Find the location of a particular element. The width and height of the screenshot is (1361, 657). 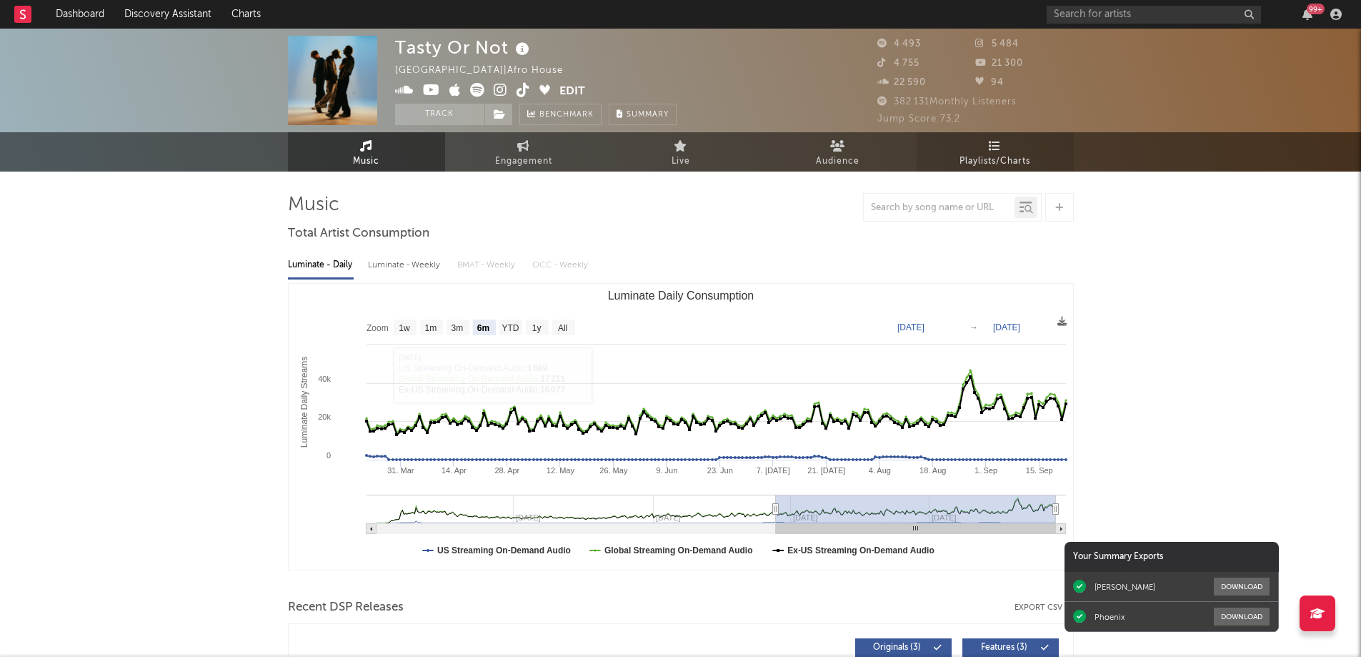

a: Live is located at coordinates (681, 151).